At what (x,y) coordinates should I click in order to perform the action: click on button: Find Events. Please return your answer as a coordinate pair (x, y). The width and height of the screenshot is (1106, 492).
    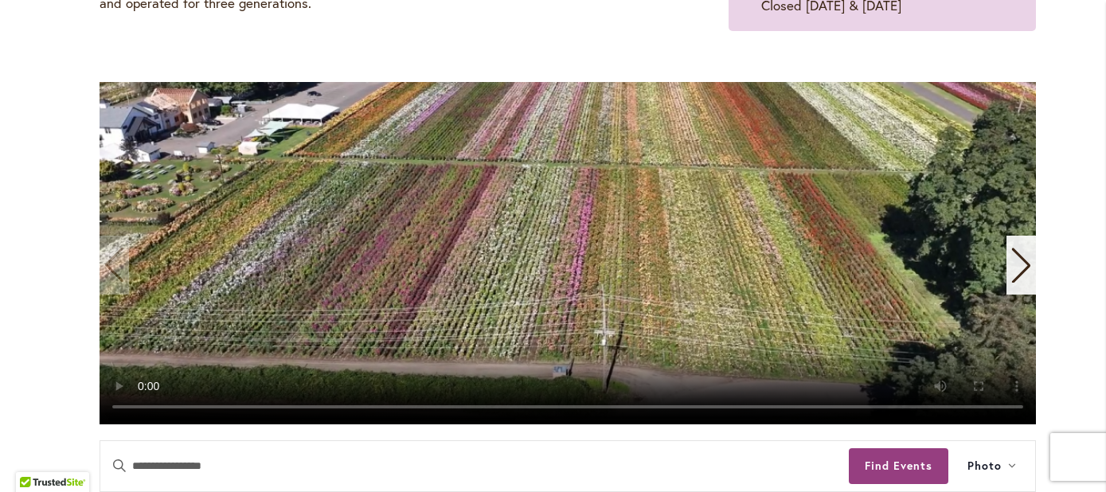
    Looking at the image, I should click on (898, 466).